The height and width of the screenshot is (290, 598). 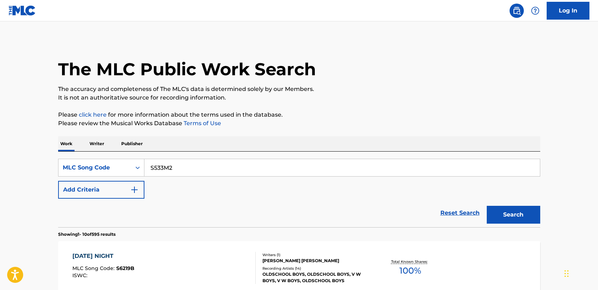 I want to click on span: ISWC :, so click(x=81, y=275).